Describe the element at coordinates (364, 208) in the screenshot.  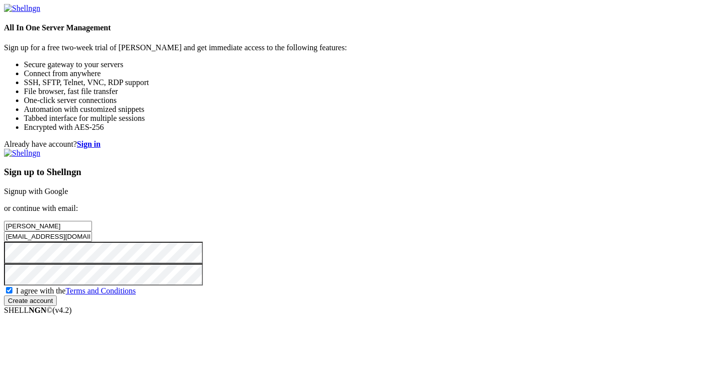
I see `p: or continue with email:` at that location.